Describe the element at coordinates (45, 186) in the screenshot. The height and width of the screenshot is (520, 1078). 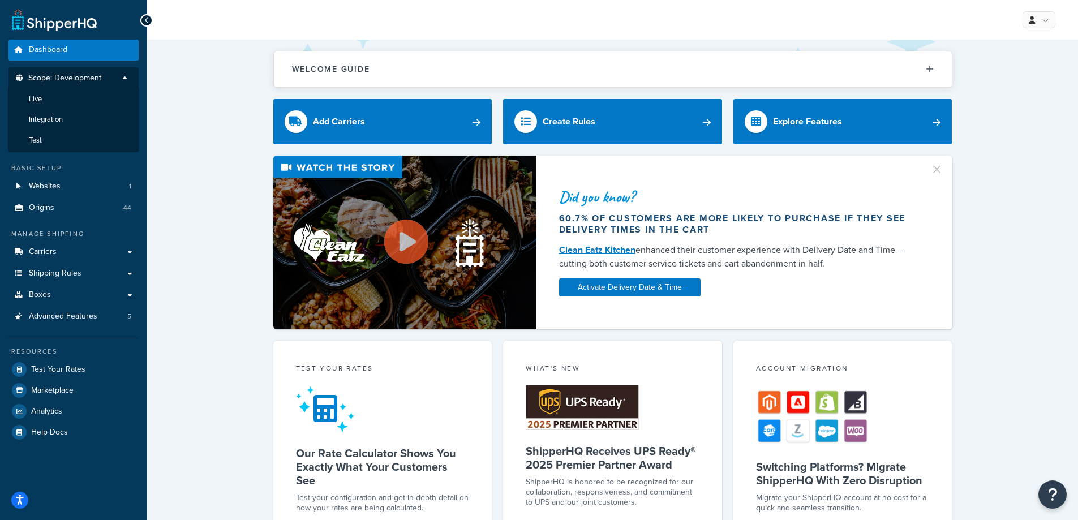
I see `span: Websites` at that location.